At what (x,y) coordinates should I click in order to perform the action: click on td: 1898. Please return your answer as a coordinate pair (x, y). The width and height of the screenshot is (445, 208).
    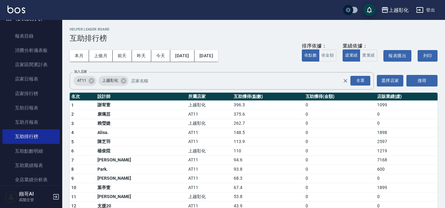
    Looking at the image, I should click on (406, 133).